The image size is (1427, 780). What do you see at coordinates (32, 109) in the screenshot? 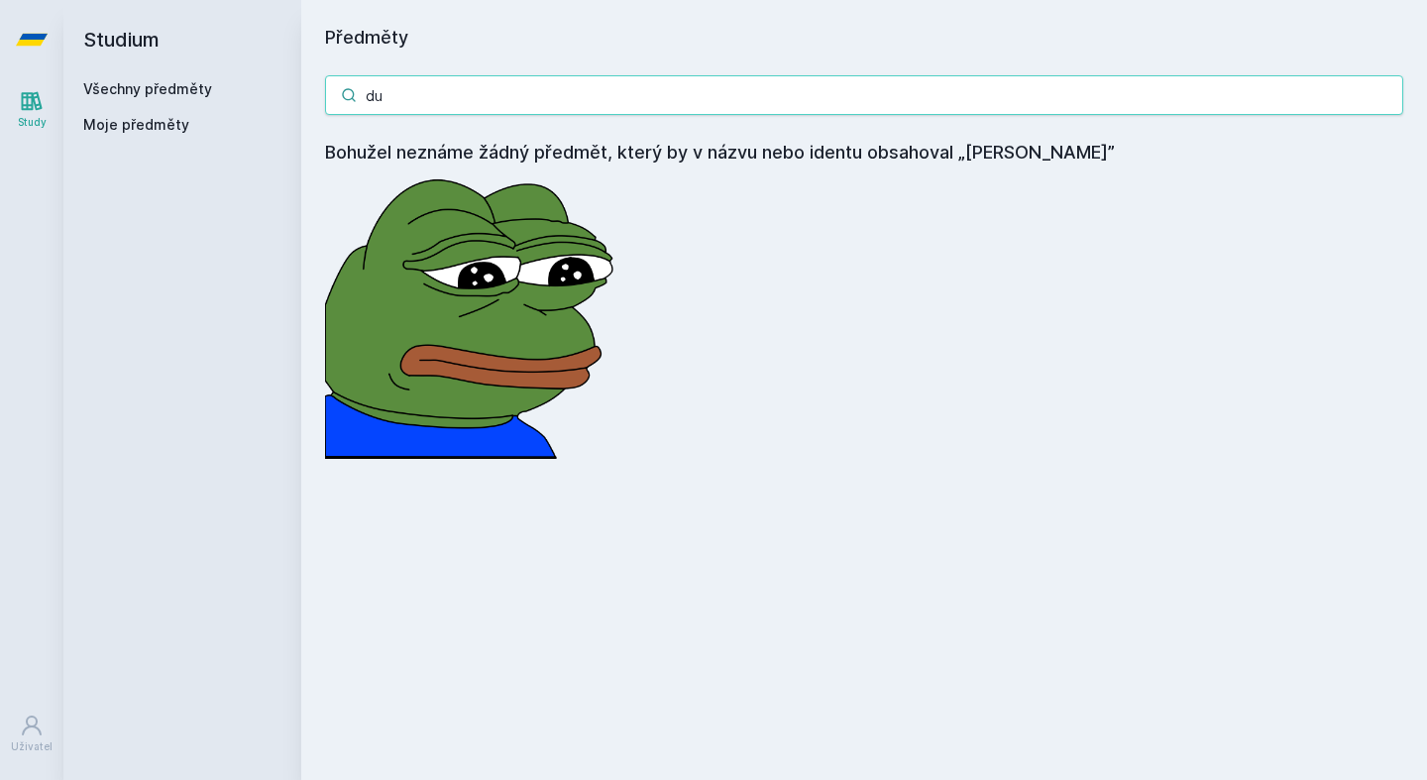
I see `a: Study` at bounding box center [32, 109].